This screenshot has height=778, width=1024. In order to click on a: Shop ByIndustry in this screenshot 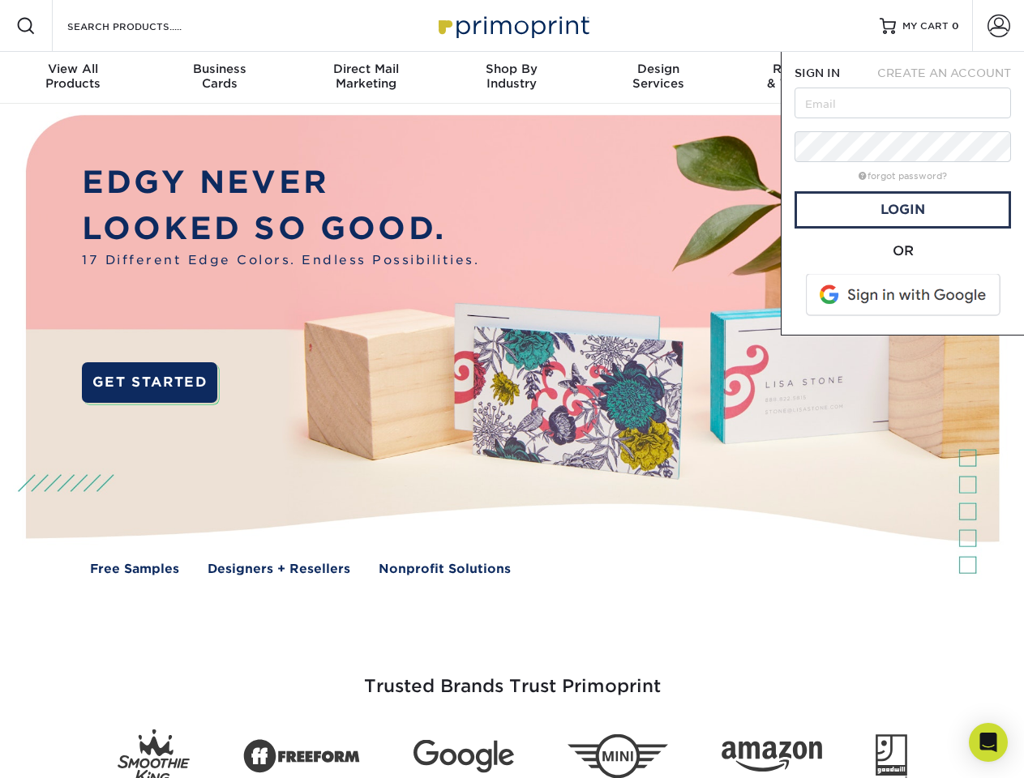, I will do `click(512, 78)`.